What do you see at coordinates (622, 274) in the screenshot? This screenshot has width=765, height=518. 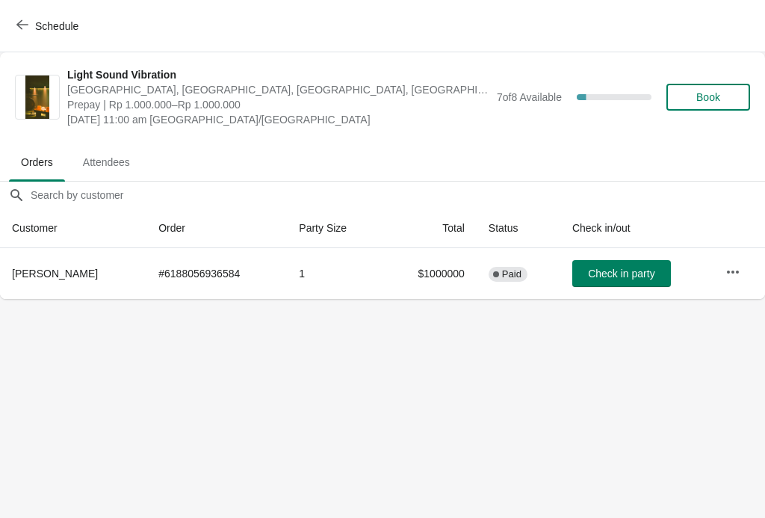 I see `button: Check in party` at bounding box center [622, 274].